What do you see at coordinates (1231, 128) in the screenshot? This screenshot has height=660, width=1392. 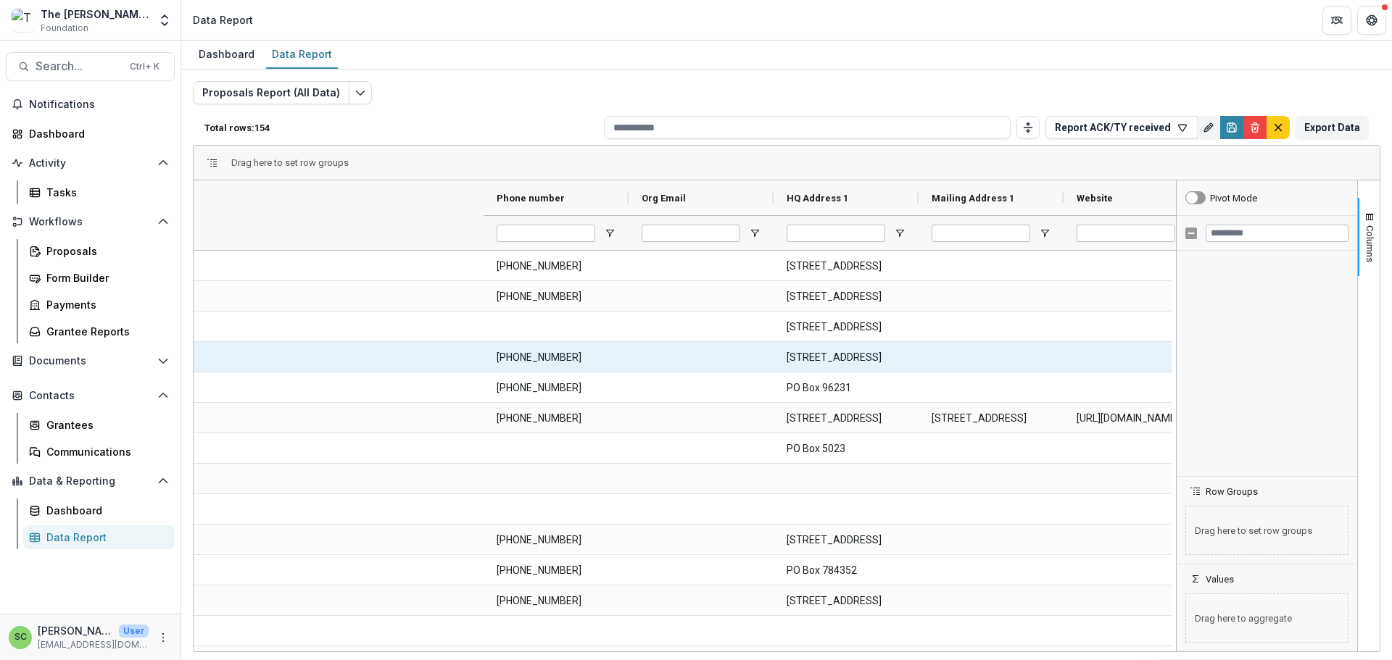 I see `button: Save` at bounding box center [1231, 128].